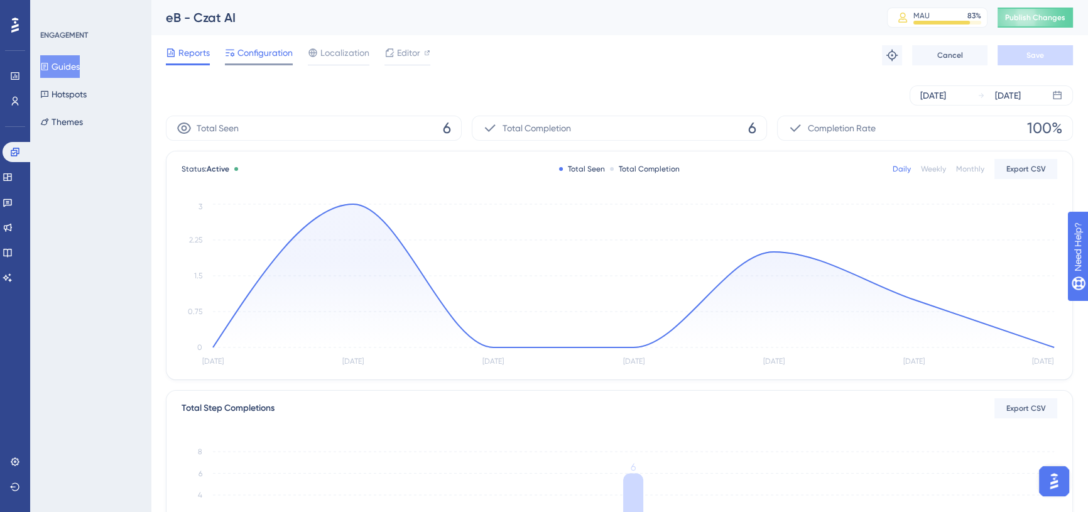 This screenshot has height=512, width=1088. What do you see at coordinates (198, 276) in the screenshot?
I see `tspan: 1.5` at bounding box center [198, 276].